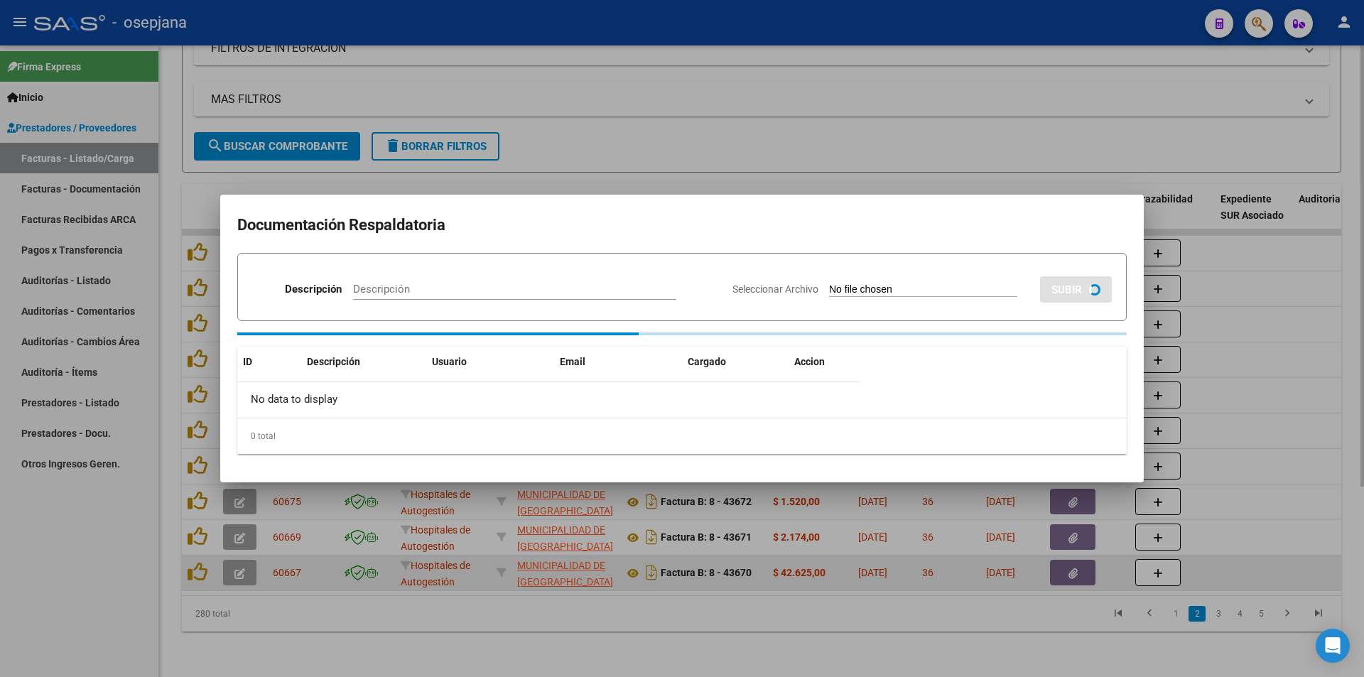 This screenshot has height=677, width=1364. Describe the element at coordinates (269, 362) in the screenshot. I see `datatable-header-cell: ID` at that location.